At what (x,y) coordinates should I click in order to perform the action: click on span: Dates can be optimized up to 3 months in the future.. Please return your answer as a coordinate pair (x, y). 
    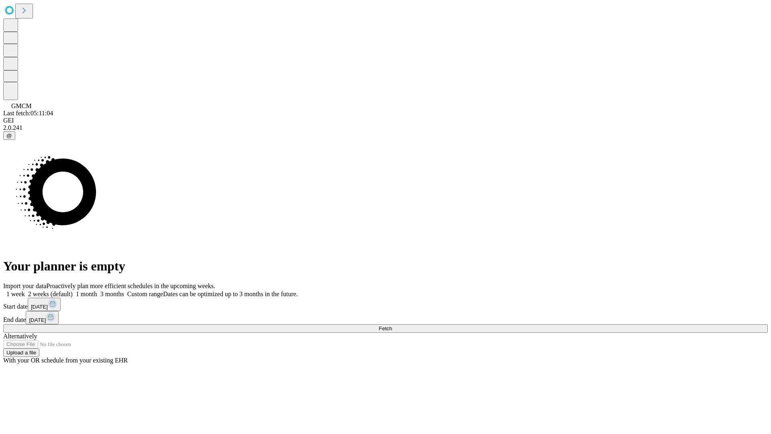
    Looking at the image, I should click on (230, 294).